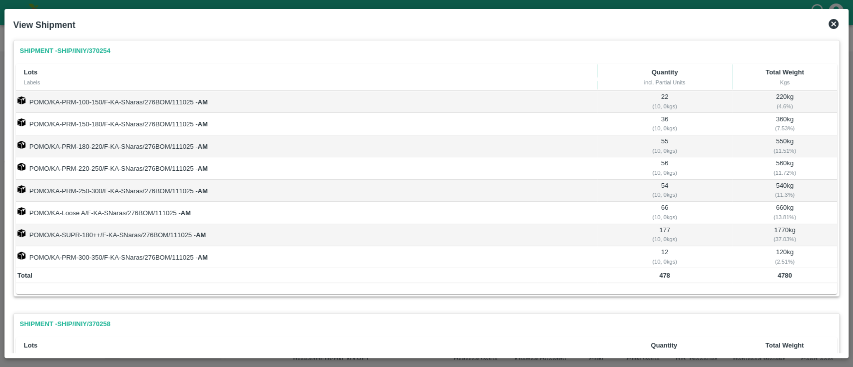 The width and height of the screenshot is (853, 367). Describe the element at coordinates (306, 102) in the screenshot. I see `td: POMO/KA-PRM-100-150/F-KA-SNaras/276BOM/111025 -` at that location.